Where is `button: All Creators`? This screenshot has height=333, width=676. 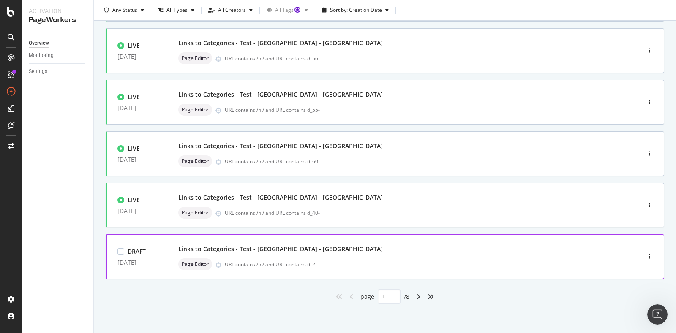
button: All Creators is located at coordinates (230, 10).